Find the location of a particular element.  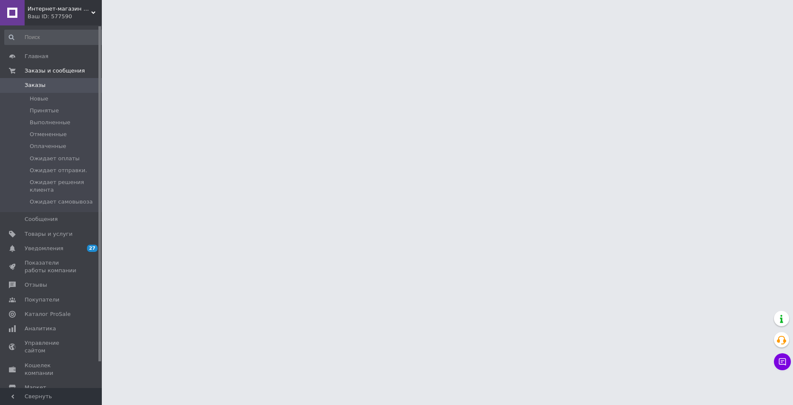

span: Ожидает оплаты is located at coordinates (55, 159).